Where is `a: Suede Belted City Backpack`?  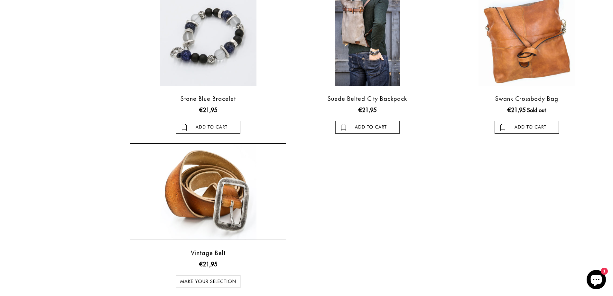
a: Suede Belted City Backpack is located at coordinates (367, 98).